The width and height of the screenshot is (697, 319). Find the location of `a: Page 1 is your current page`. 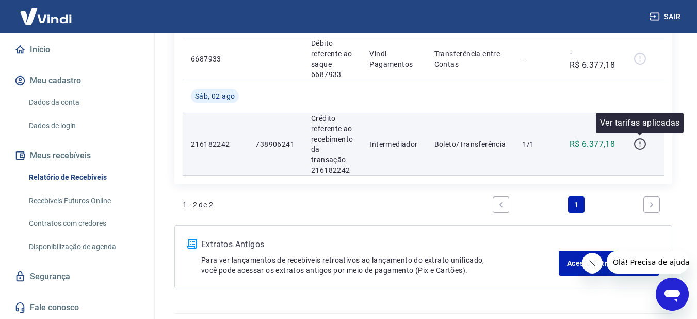

a: Page 1 is your current page is located at coordinates (577, 204).